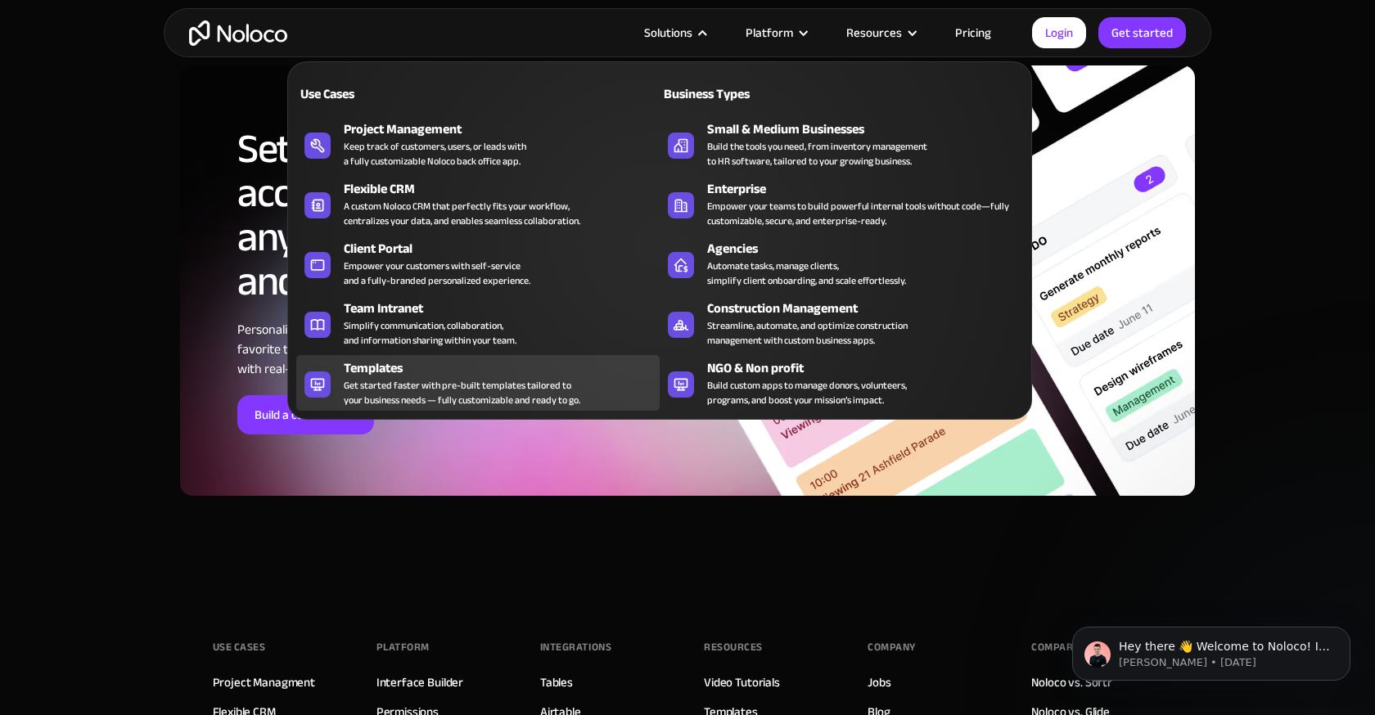 This screenshot has height=715, width=1375. What do you see at coordinates (238, 33) in the screenshot?
I see `a: home` at bounding box center [238, 33].